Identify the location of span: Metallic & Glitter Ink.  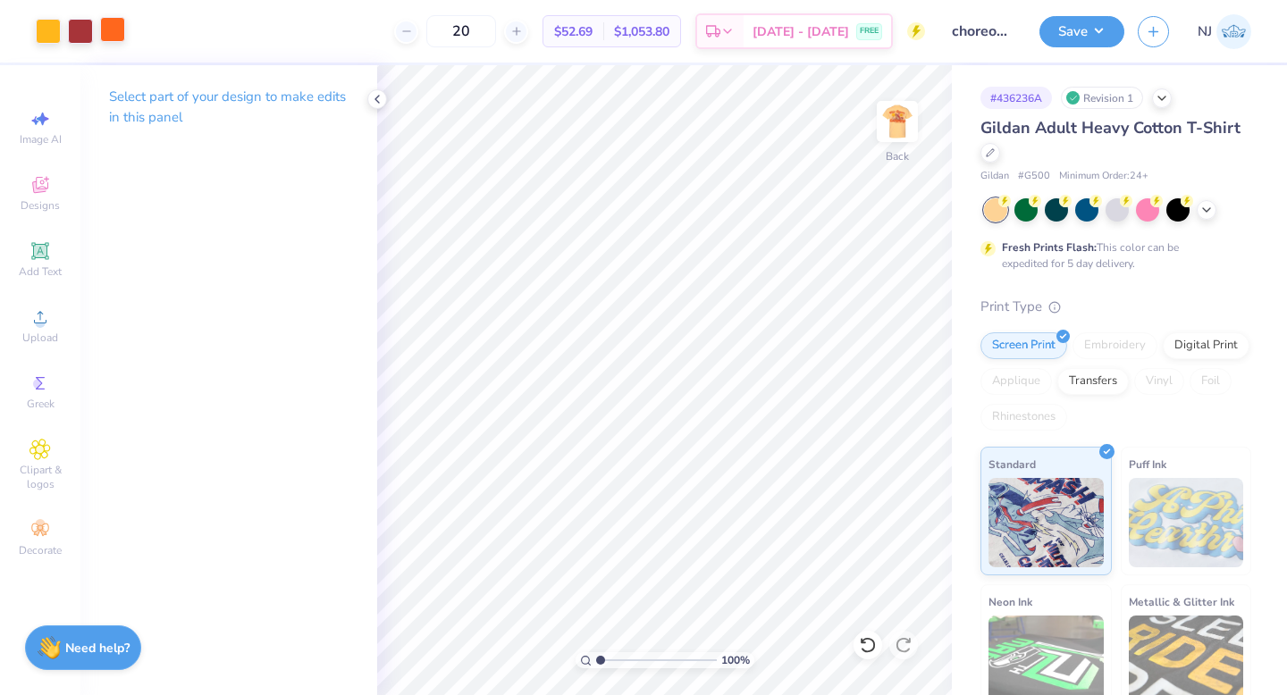
(1181, 601).